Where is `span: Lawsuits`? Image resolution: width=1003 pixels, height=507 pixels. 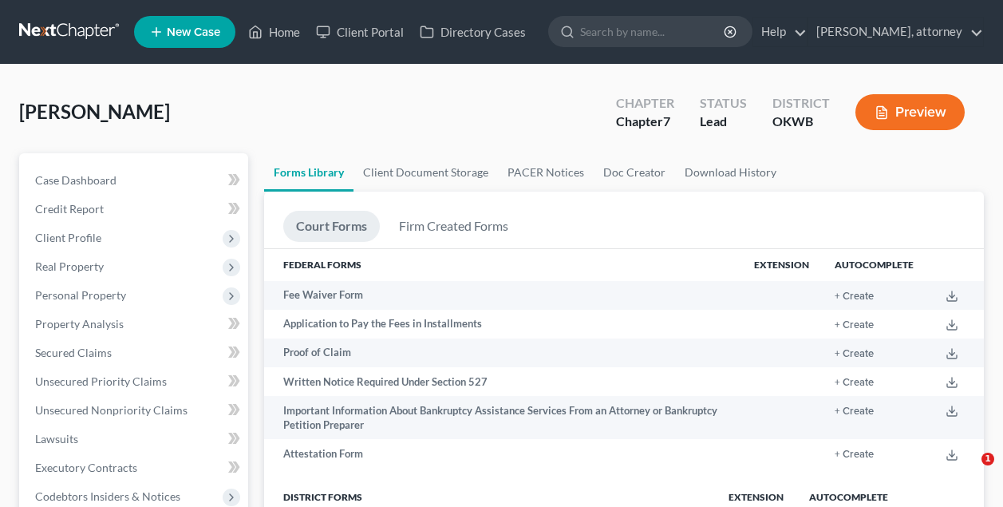
span: Lawsuits is located at coordinates (57, 438).